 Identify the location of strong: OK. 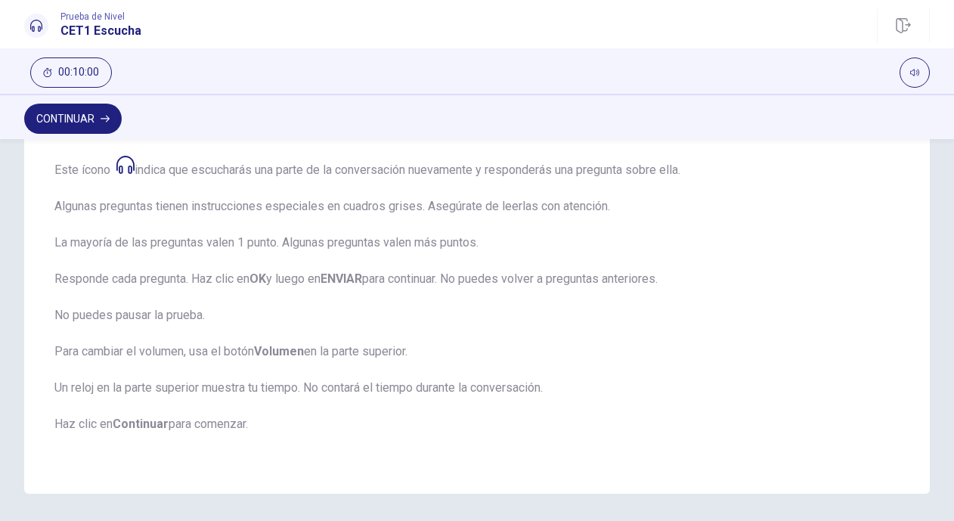
(258, 278).